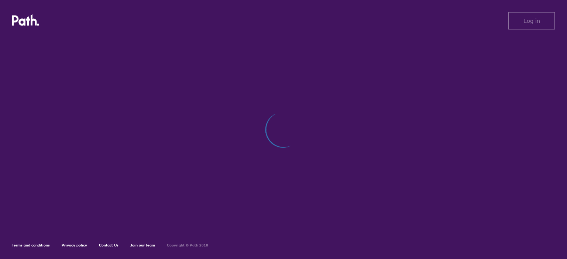  Describe the element at coordinates (187, 246) in the screenshot. I see `h6: Copyright © Path 2018` at that location.